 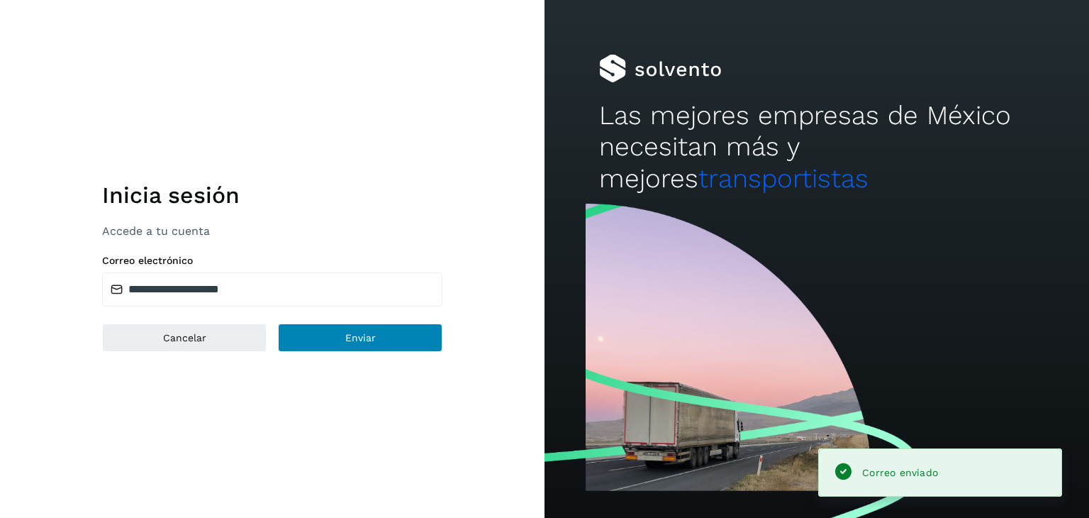 What do you see at coordinates (184, 338) in the screenshot?
I see `span: Cancelar` at bounding box center [184, 338].